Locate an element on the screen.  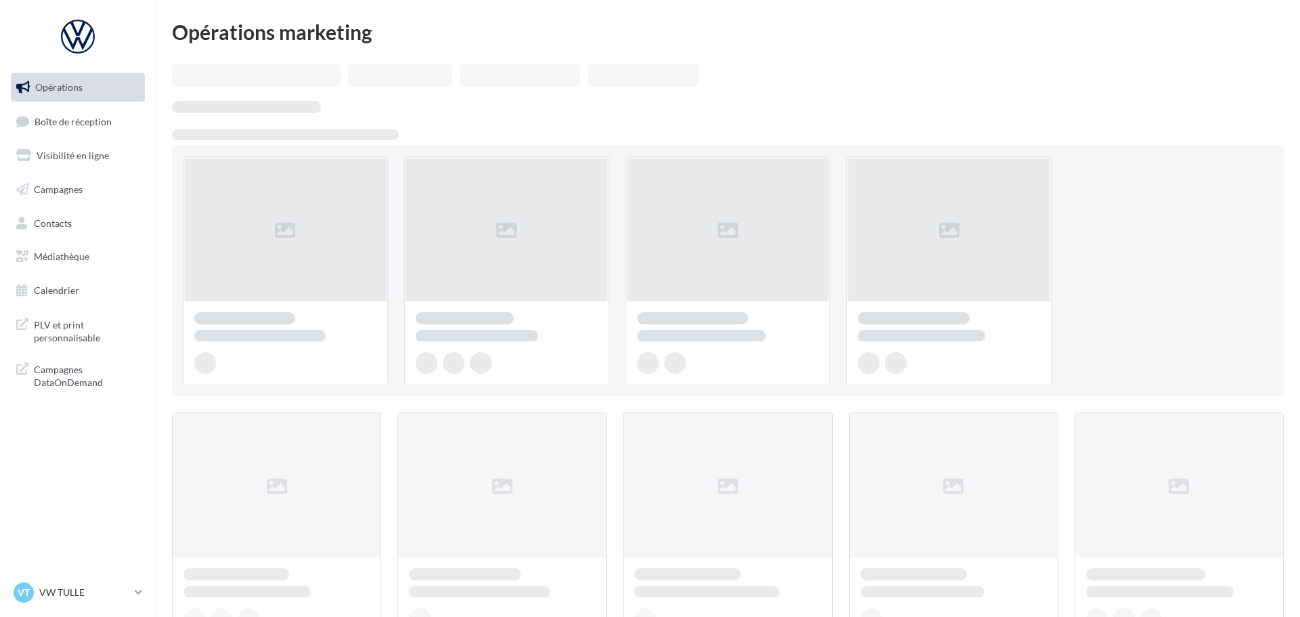
span: Campagnes DataOnDemand is located at coordinates (87, 374).